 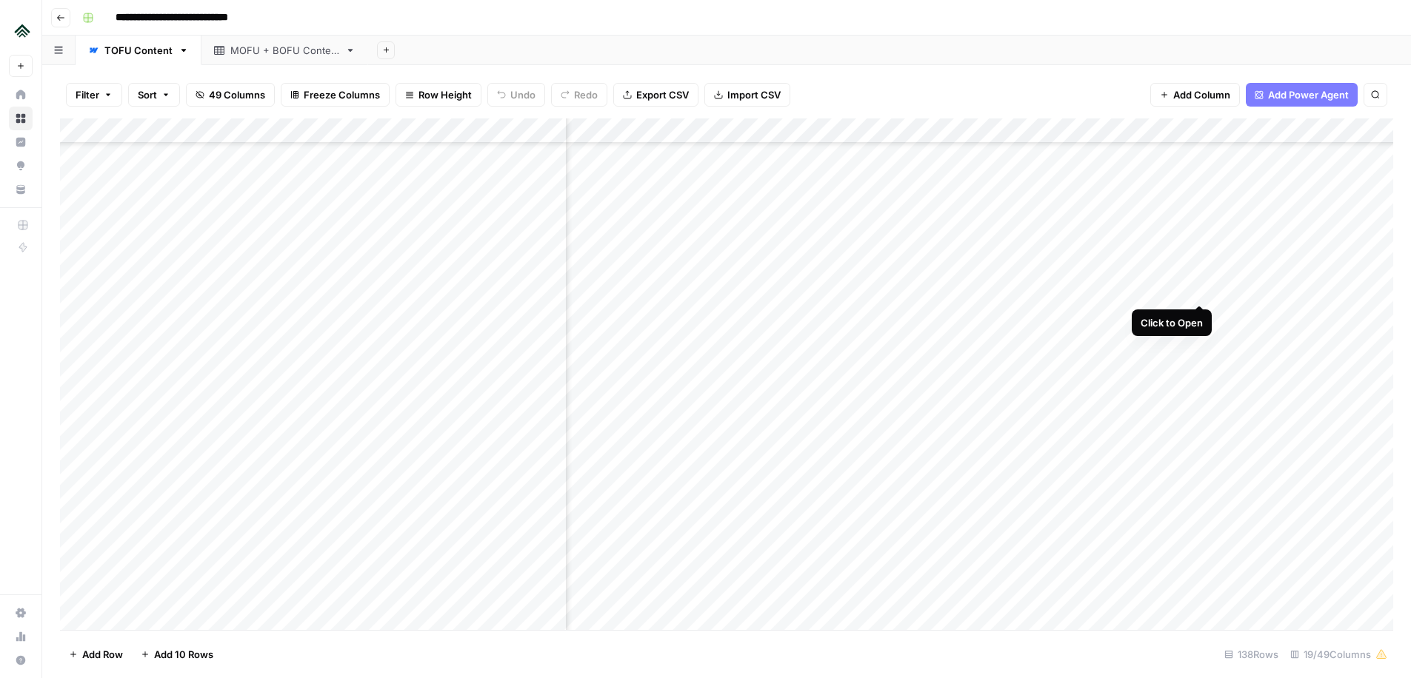 What do you see at coordinates (1338, 655) in the screenshot?
I see `div: 19/49 Columns` at bounding box center [1338, 655].